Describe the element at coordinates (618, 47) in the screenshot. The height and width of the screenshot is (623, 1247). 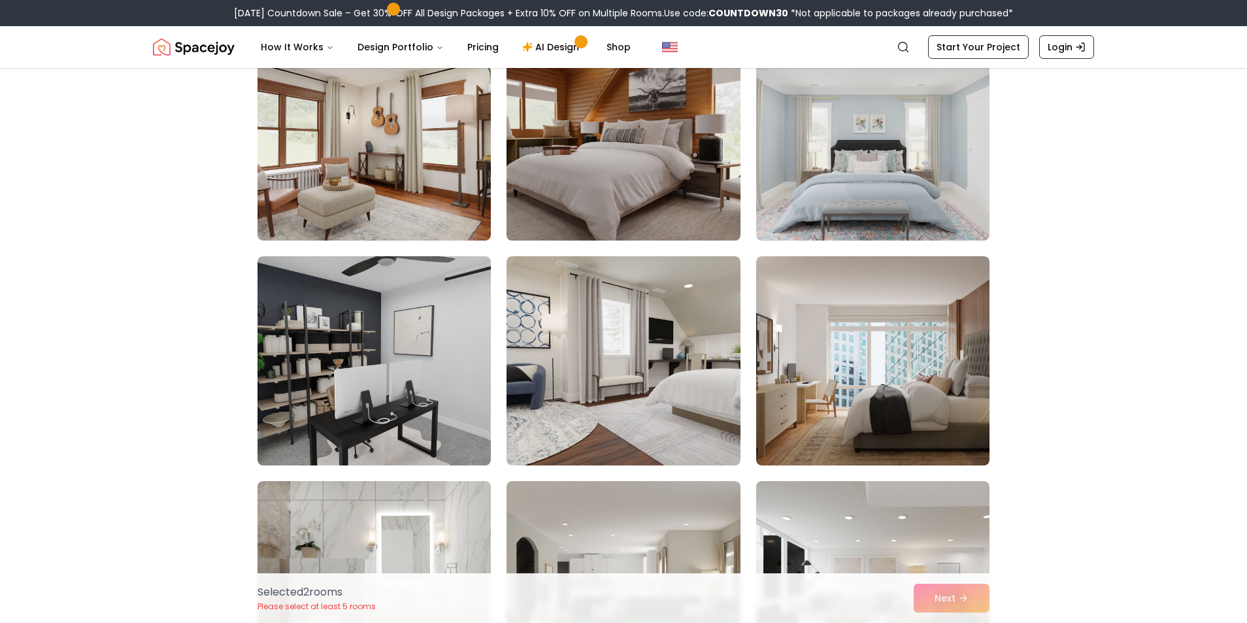
I see `a: Shop` at that location.